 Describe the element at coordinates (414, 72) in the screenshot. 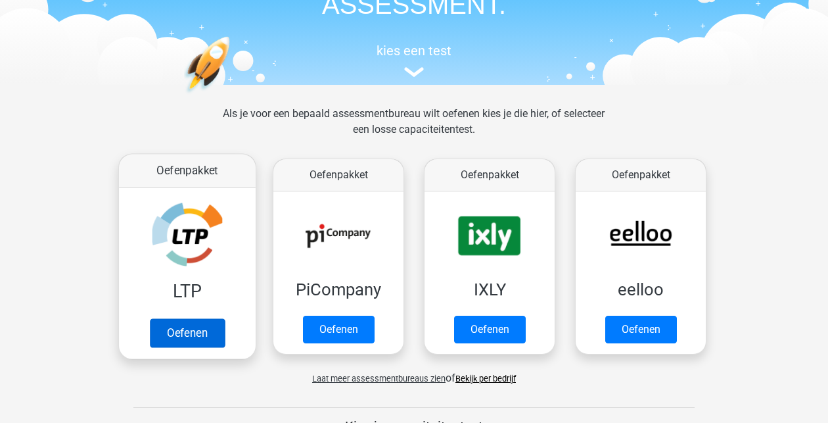

I see `img: assessment` at that location.